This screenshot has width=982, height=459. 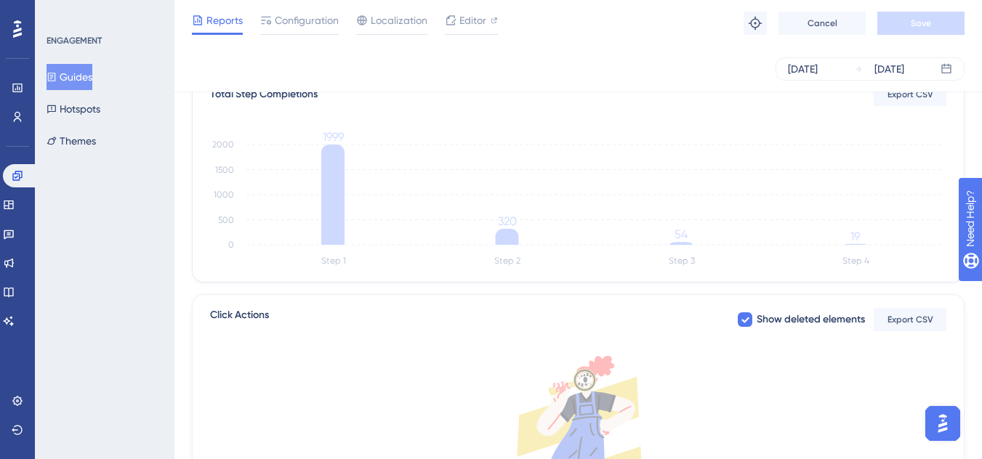 What do you see at coordinates (333, 137) in the screenshot?
I see `tspan: 1999` at bounding box center [333, 137].